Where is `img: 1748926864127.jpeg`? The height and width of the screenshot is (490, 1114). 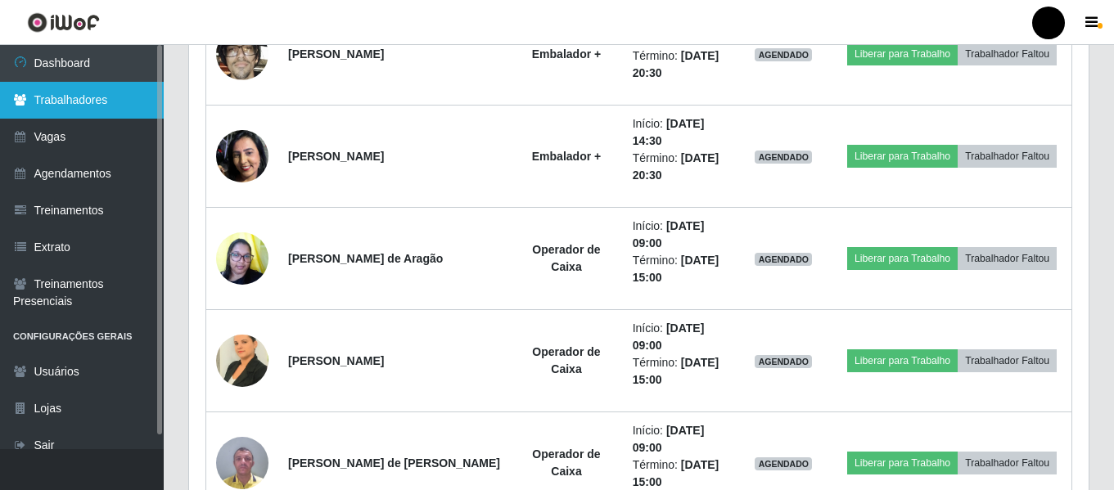 img: 1748926864127.jpeg is located at coordinates (242, 53).